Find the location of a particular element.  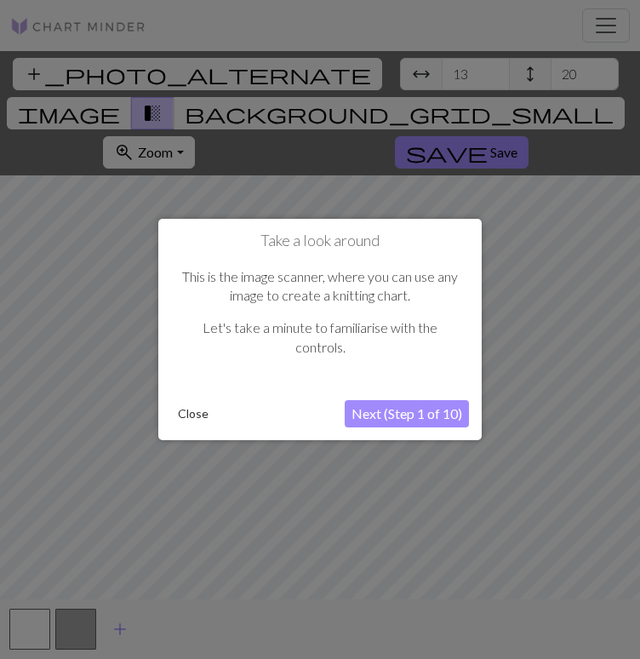

h1: Take a look around is located at coordinates (320, 241).